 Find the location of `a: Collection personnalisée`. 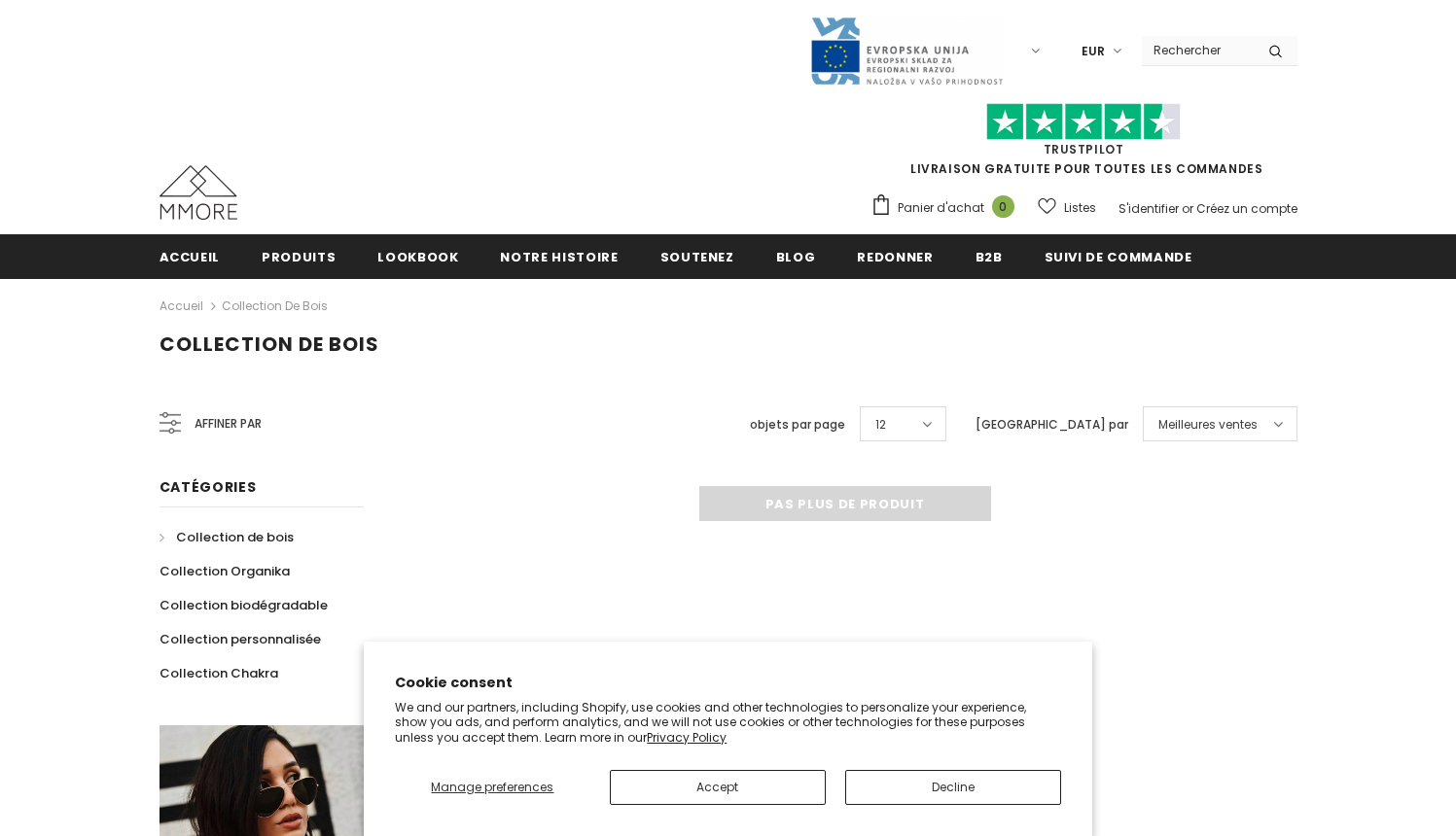

a: Collection personnalisée is located at coordinates (240, 639).